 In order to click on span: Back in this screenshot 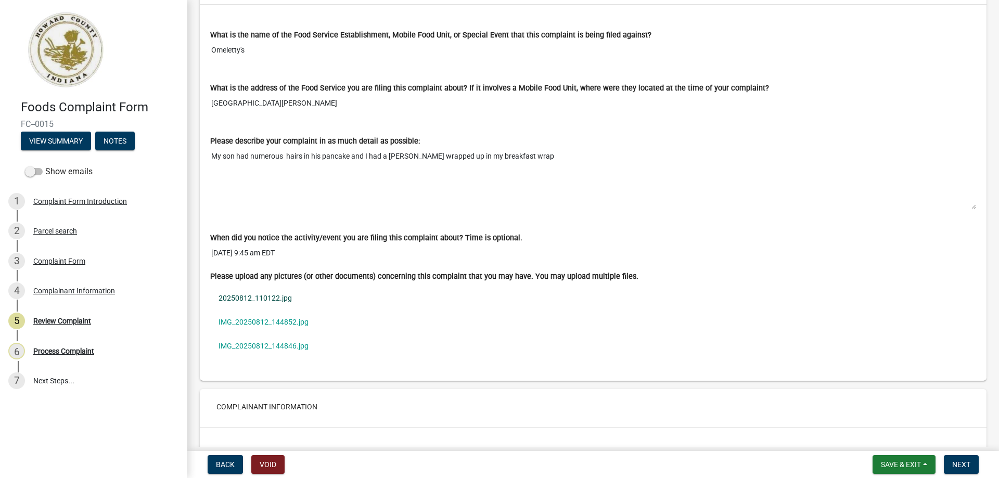, I will do `click(225, 465)`.